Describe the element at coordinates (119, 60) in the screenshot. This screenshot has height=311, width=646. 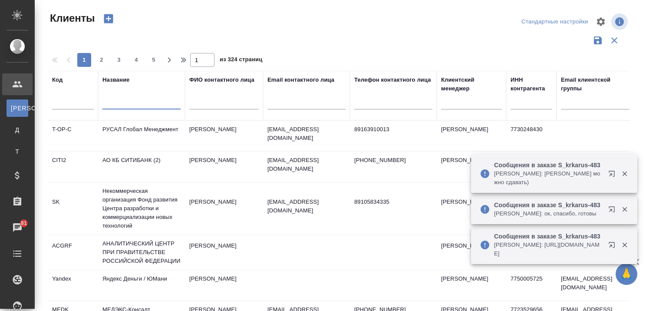
I see `button: 3` at that location.